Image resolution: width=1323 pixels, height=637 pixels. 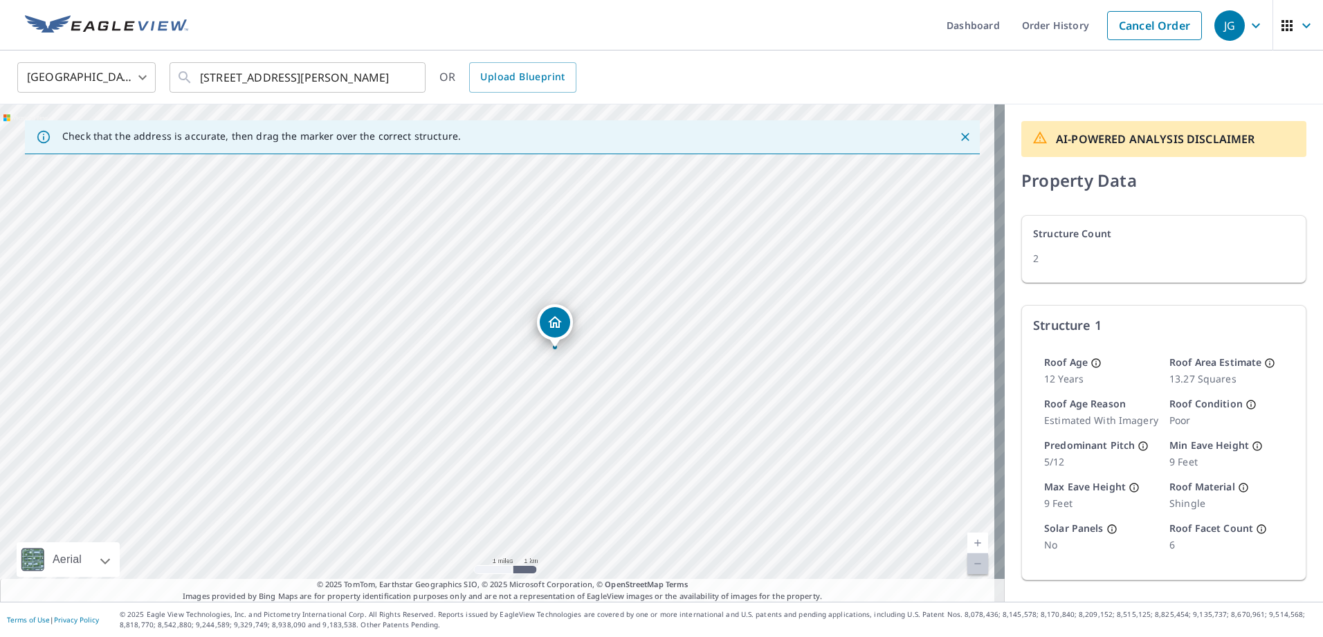 I want to click on p: Roof Facet Count, so click(x=1211, y=529).